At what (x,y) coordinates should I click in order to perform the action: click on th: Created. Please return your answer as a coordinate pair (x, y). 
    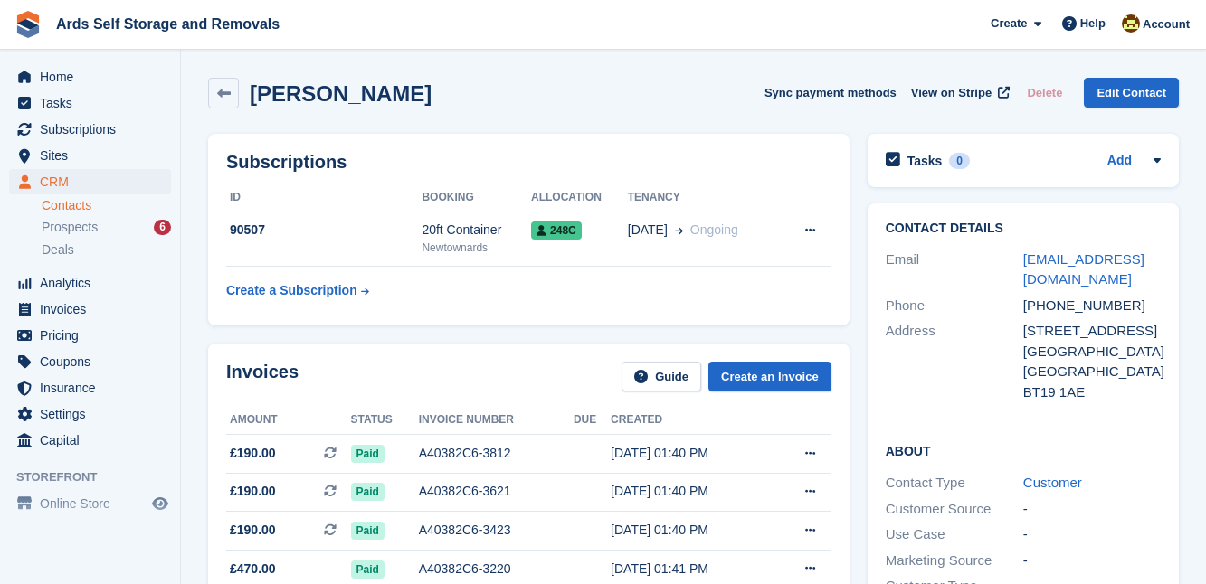
    Looking at the image, I should click on (689, 421).